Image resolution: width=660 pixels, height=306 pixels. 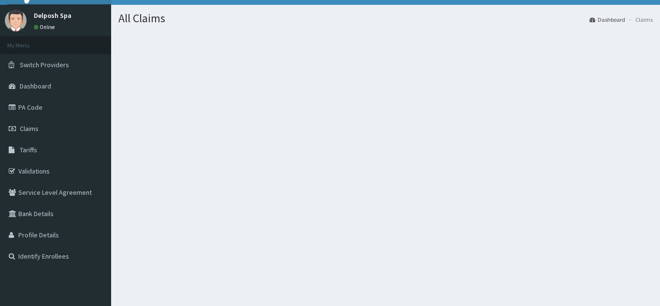 What do you see at coordinates (639, 19) in the screenshot?
I see `li: Claims` at bounding box center [639, 19].